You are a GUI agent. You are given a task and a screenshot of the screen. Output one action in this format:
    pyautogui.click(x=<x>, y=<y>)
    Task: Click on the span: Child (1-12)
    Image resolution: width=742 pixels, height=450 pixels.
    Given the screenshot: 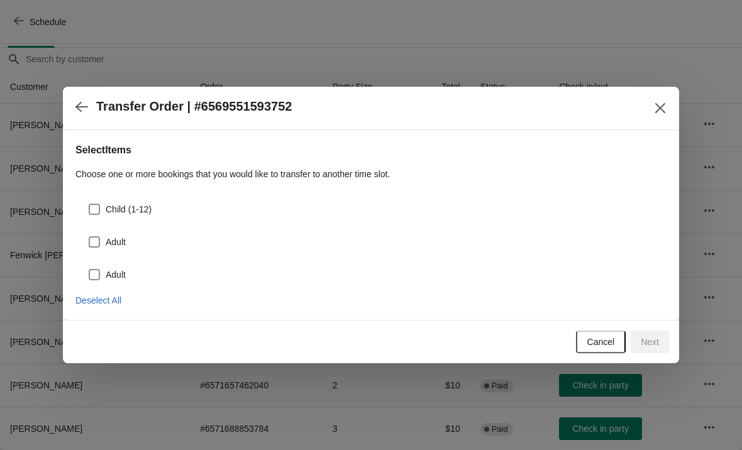 What is the action you would take?
    pyautogui.click(x=128, y=209)
    